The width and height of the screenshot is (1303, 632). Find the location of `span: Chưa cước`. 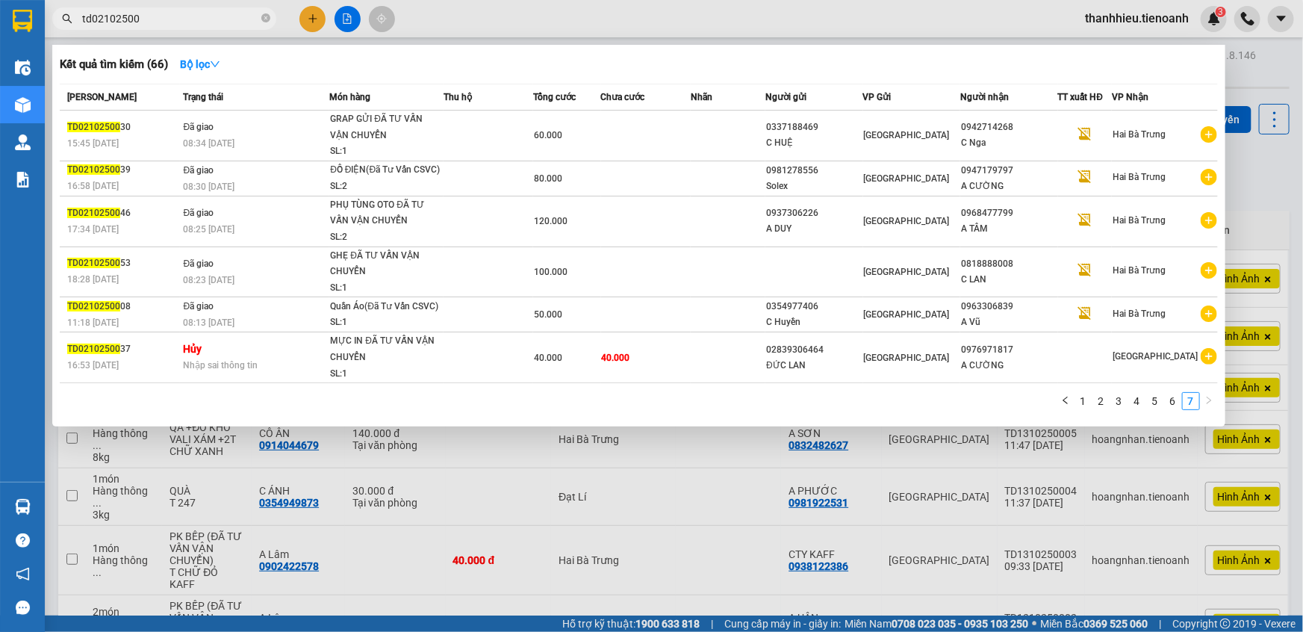

span: Chưa cước is located at coordinates (623, 97).